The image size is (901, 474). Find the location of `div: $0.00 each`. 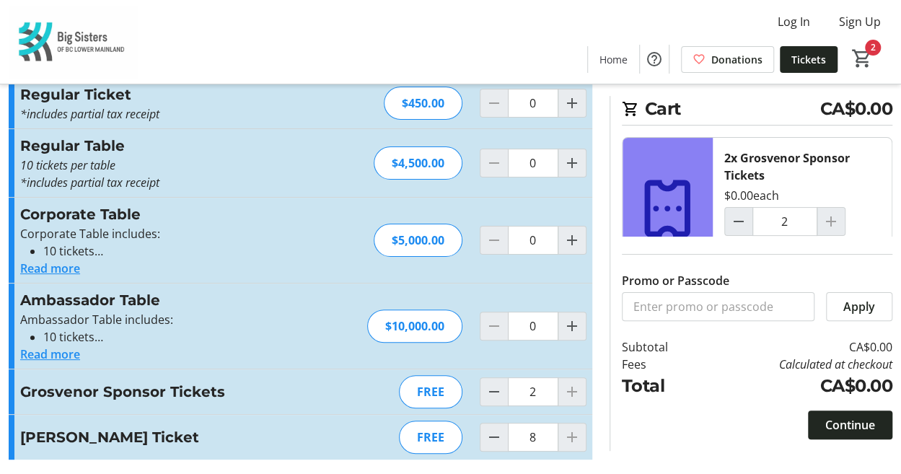

div: $0.00 each is located at coordinates (752, 195).